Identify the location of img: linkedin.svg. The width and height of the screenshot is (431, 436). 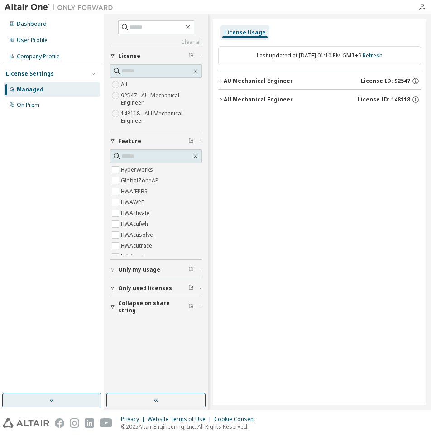
(89, 423).